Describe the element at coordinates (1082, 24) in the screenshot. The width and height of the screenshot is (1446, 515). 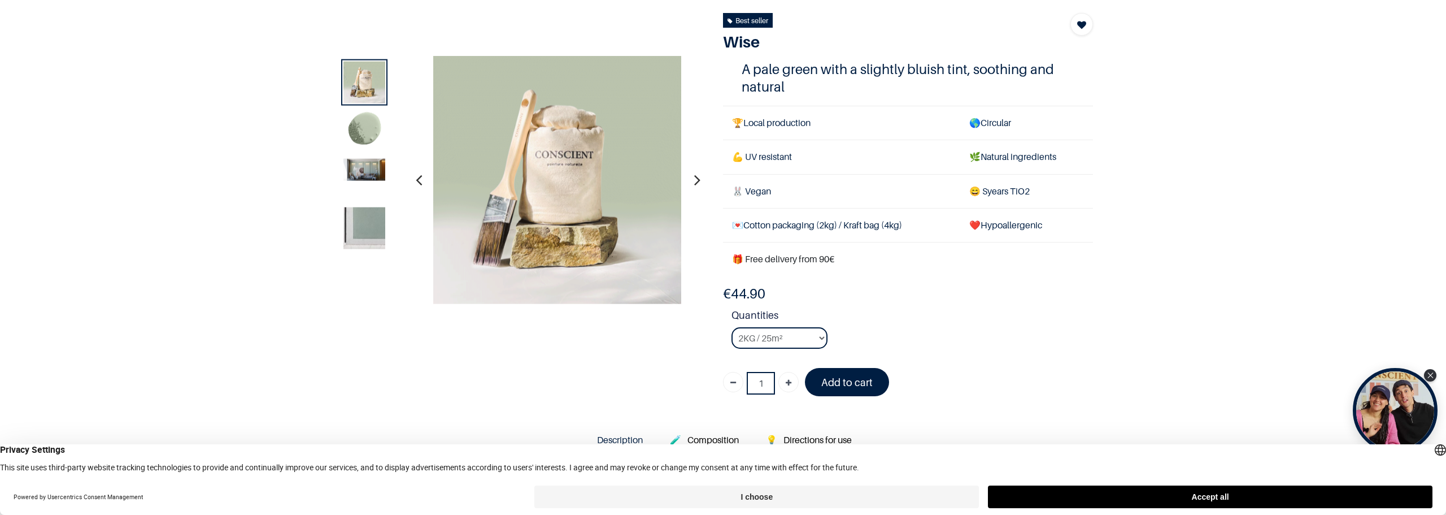
I see `button: Add to wishlist` at that location.